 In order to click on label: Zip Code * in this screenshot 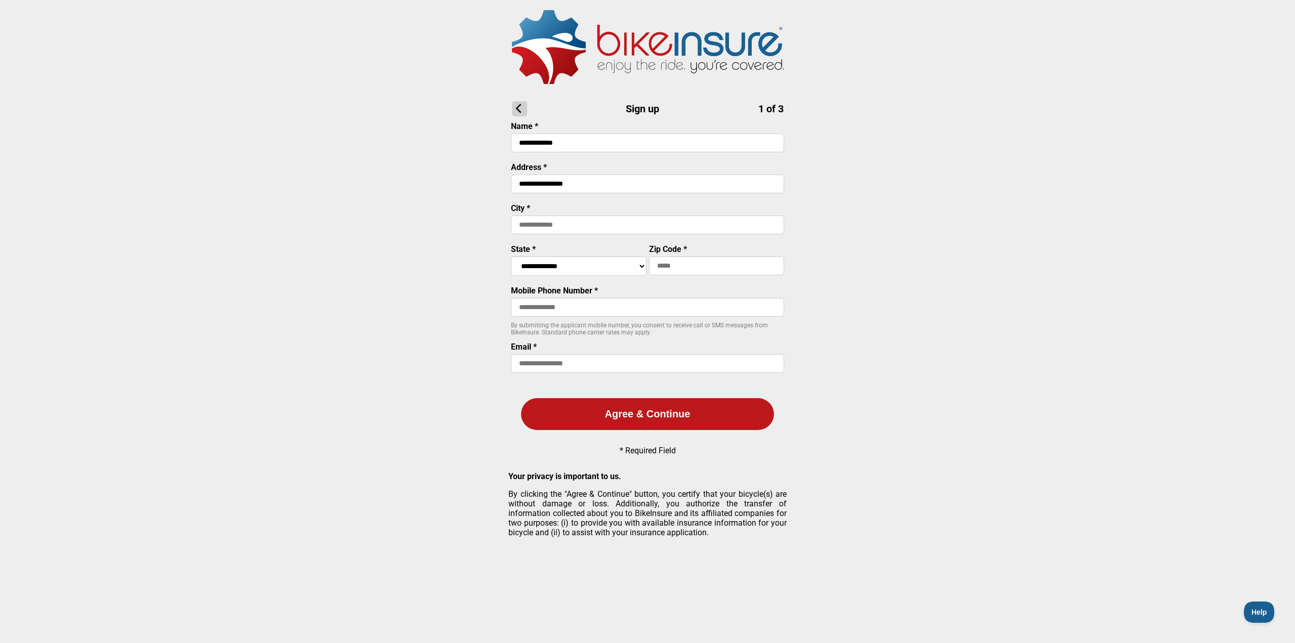, I will do `click(668, 249)`.